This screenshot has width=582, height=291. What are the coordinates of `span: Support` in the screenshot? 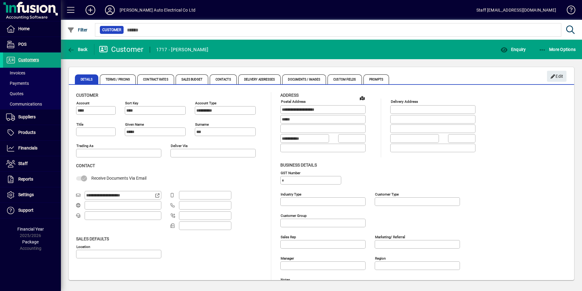 It's located at (26, 210).